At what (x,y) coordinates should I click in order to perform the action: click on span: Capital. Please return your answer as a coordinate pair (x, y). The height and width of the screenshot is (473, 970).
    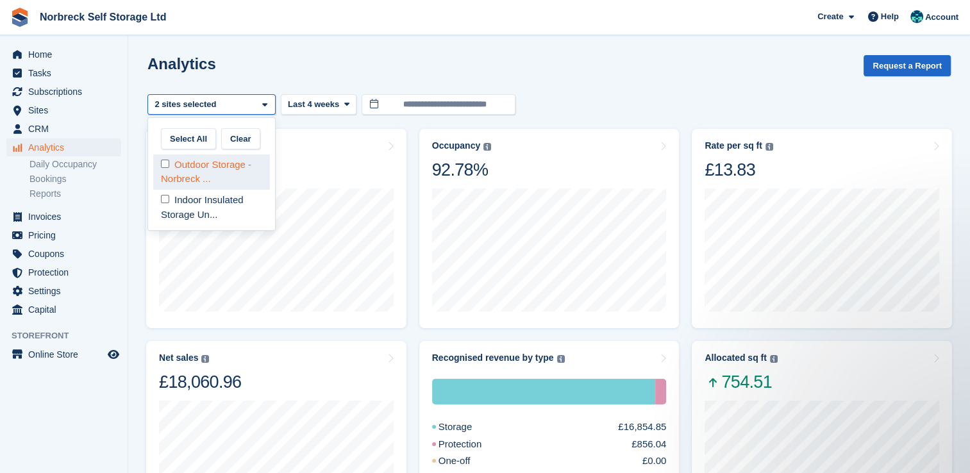
    Looking at the image, I should click on (67, 310).